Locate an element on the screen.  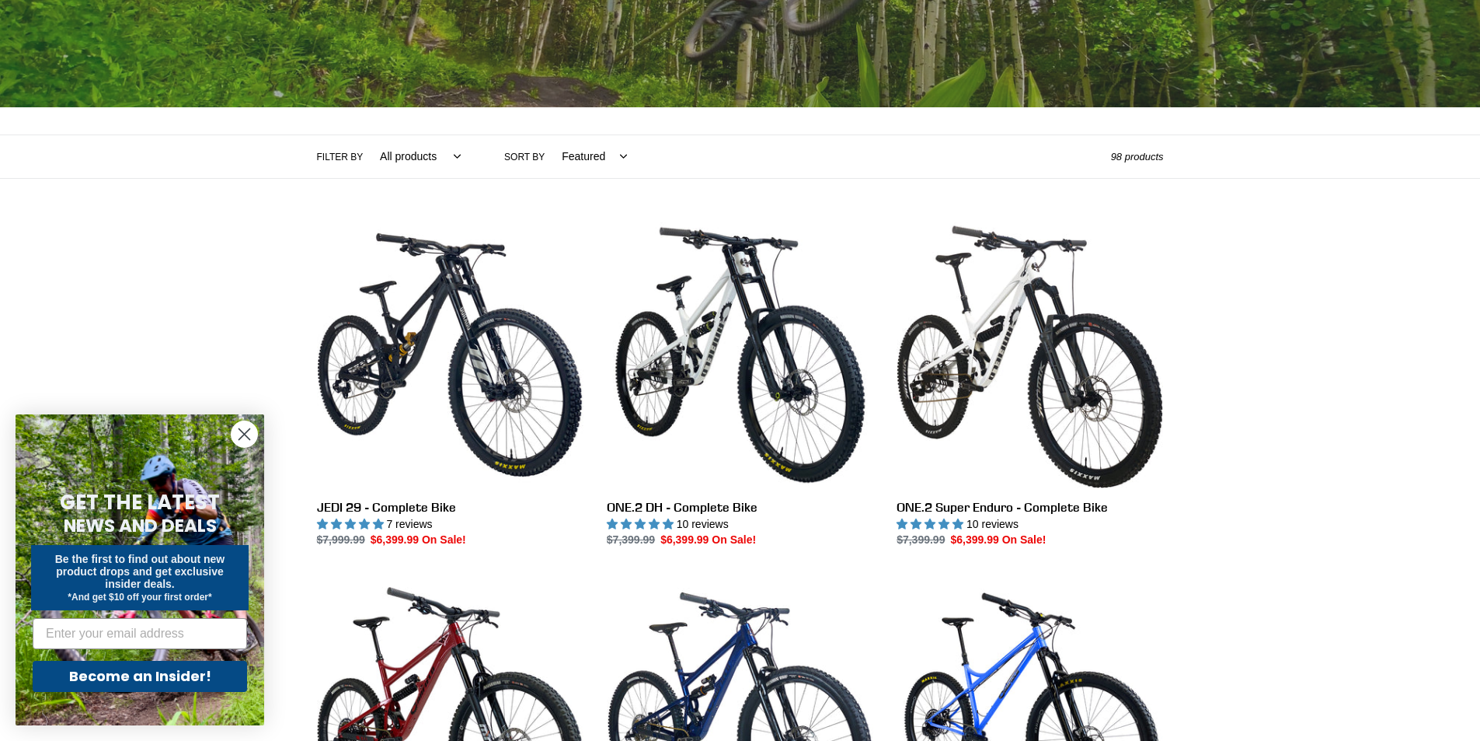
span: GET THE LATEST is located at coordinates (140, 502).